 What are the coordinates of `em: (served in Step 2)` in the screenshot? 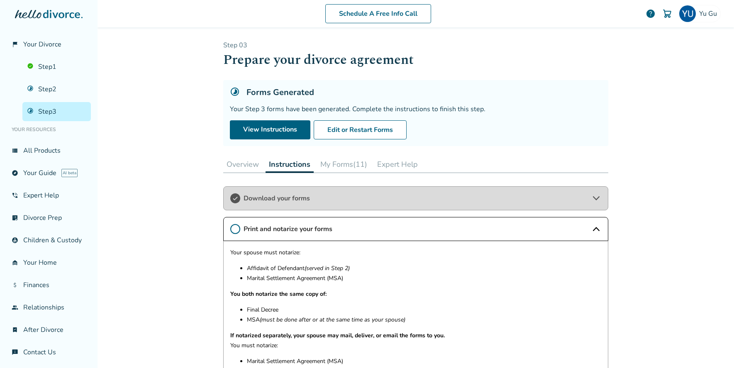 It's located at (327, 268).